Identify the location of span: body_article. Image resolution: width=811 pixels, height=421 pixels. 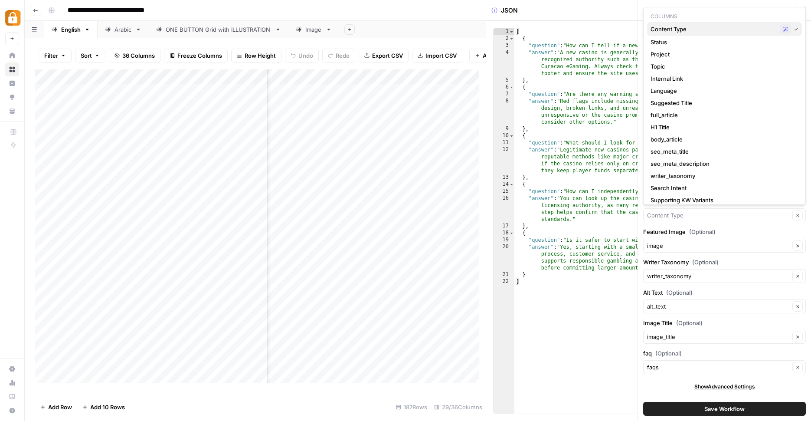
(723, 139).